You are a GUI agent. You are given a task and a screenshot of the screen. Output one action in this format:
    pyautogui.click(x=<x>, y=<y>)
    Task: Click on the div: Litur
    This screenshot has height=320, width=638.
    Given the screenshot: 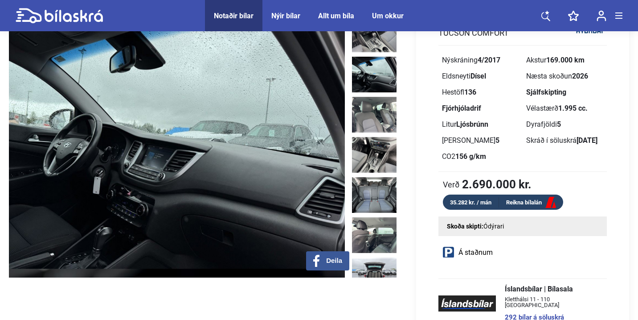 What is the action you would take?
    pyautogui.click(x=480, y=124)
    